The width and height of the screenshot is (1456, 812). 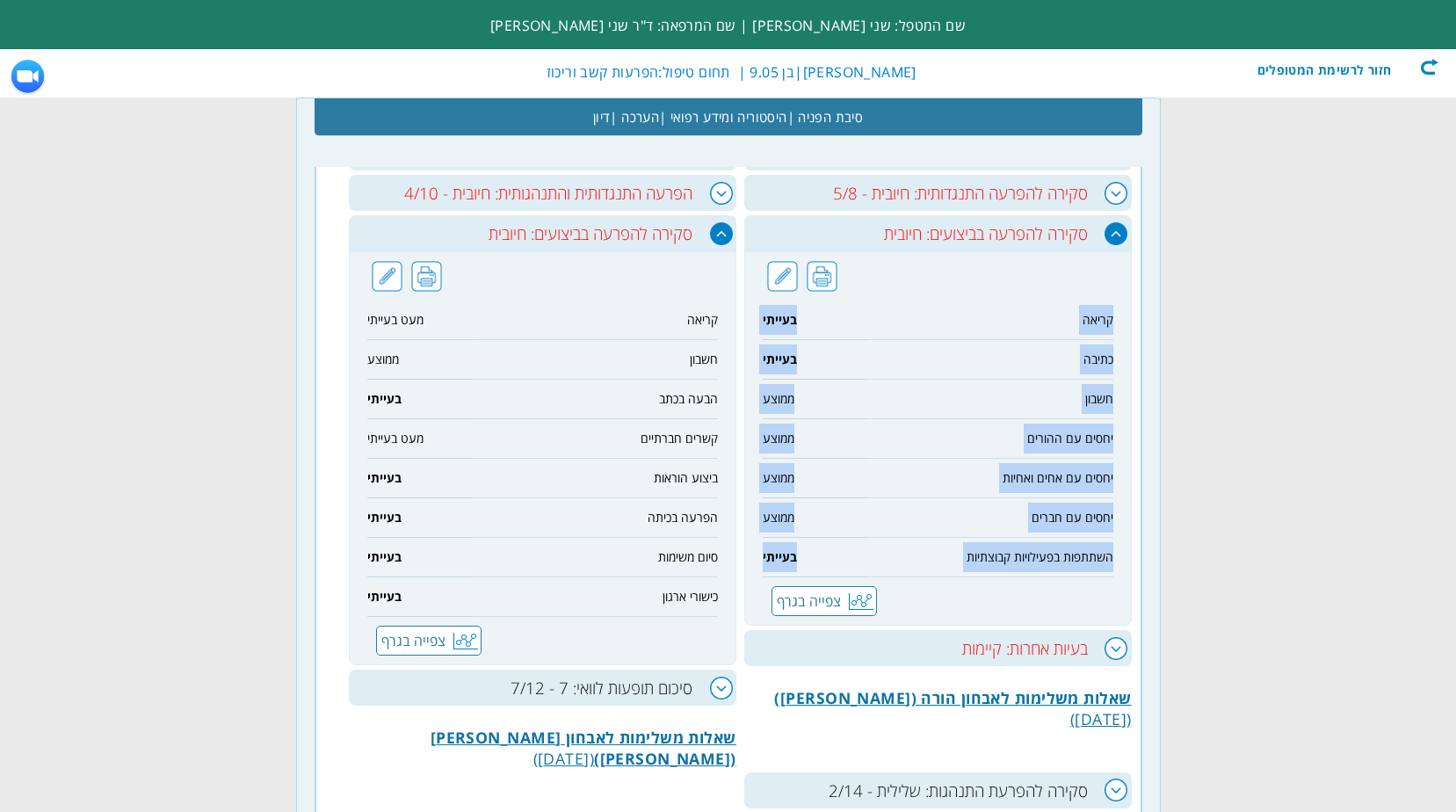 What do you see at coordinates (1338, 67) in the screenshot?
I see `div: חזור לרשימת המטופלים` at bounding box center [1338, 67].